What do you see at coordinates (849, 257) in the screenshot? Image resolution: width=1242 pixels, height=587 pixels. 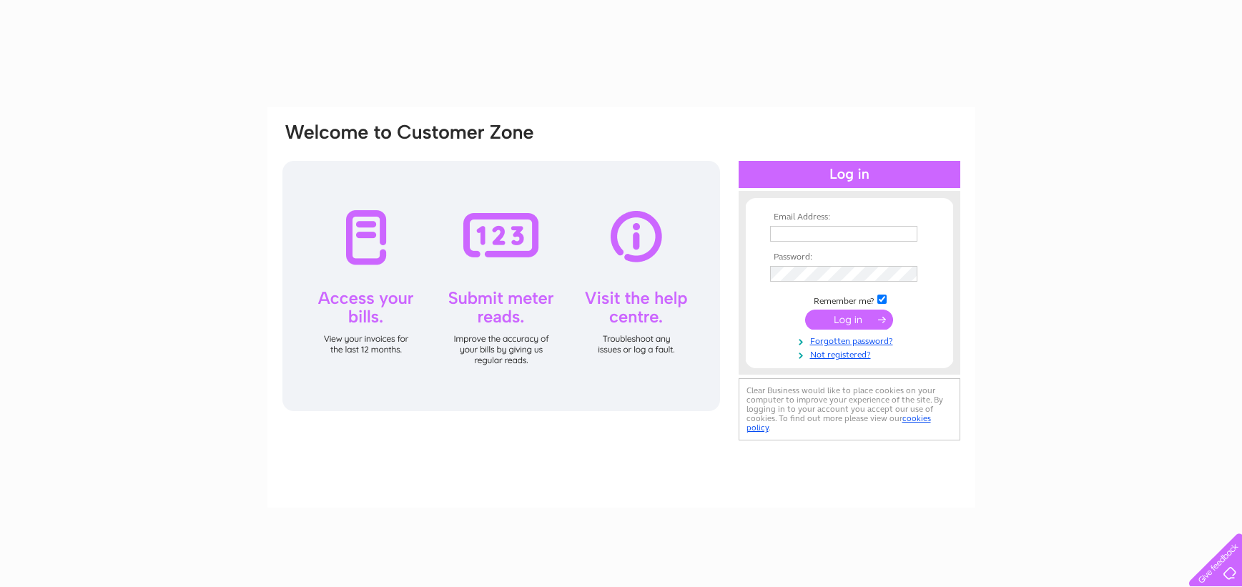 I see `th: Password:` at bounding box center [849, 257].